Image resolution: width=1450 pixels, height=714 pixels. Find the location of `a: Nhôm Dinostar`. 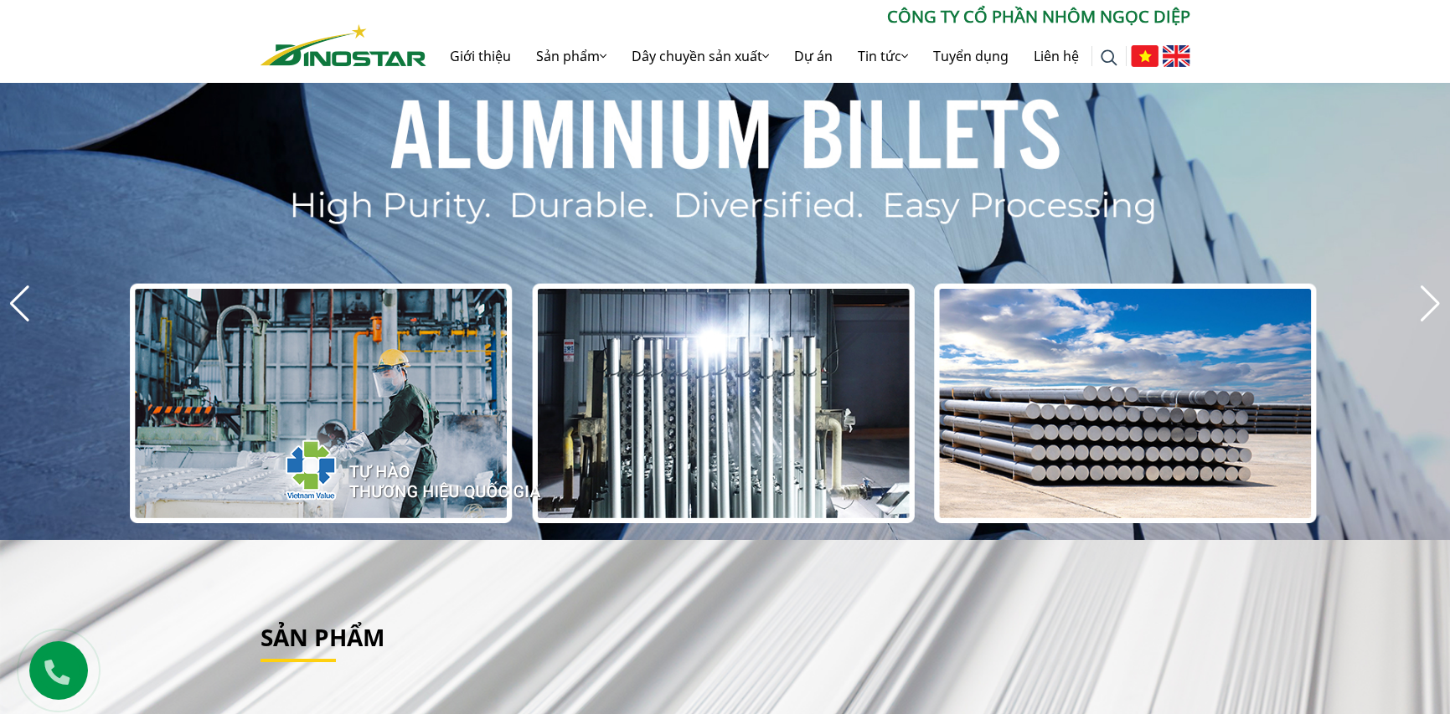

a: Nhôm Dinostar is located at coordinates (343, 43).